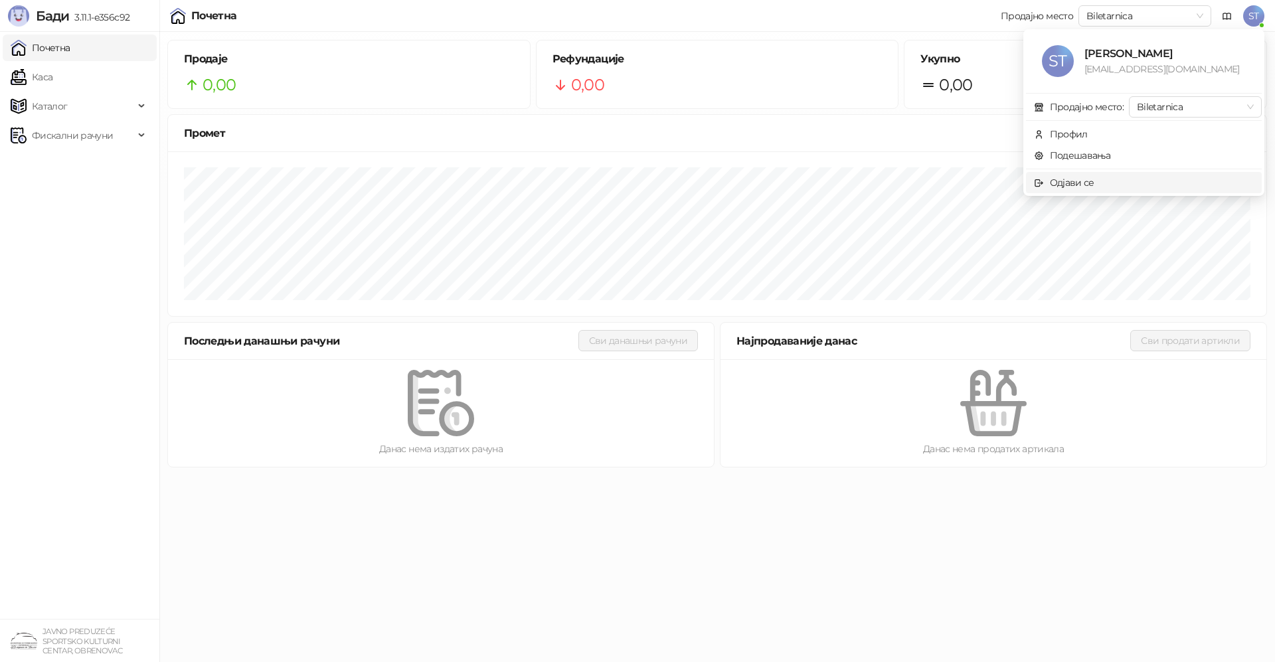  Describe the element at coordinates (1086, 107) in the screenshot. I see `div: Продајно место:` at that location.